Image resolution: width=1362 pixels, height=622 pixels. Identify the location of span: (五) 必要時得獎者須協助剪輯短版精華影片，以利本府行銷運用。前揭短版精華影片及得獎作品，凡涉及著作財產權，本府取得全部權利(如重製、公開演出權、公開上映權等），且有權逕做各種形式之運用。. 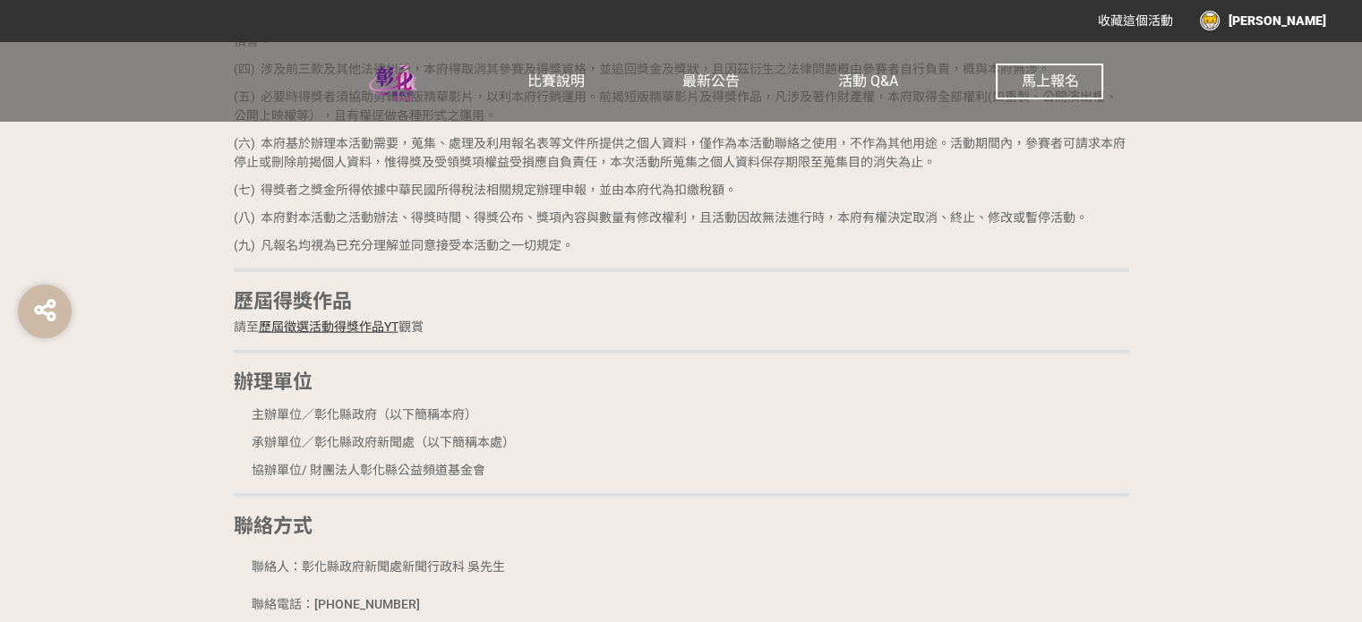
(675, 106).